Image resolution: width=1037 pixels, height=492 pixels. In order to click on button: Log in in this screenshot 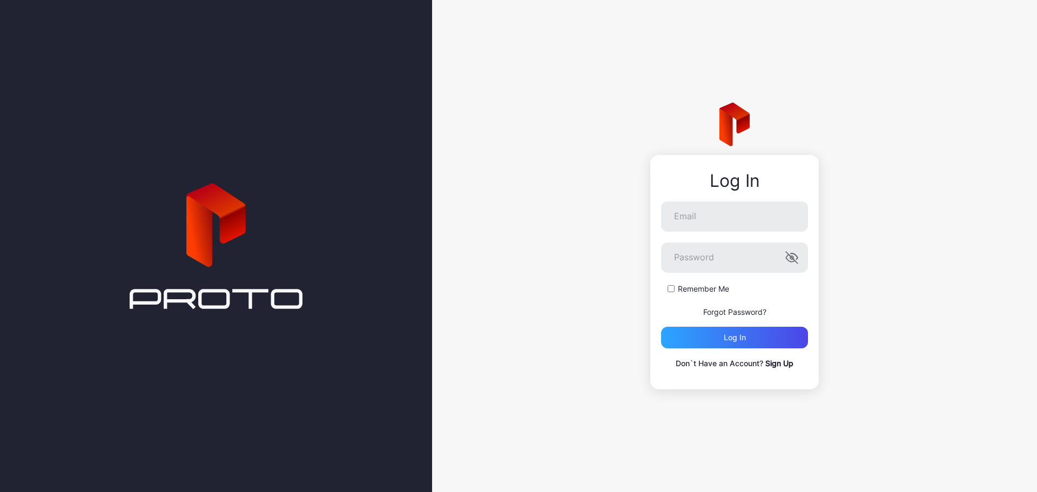, I will do `click(734, 337)`.